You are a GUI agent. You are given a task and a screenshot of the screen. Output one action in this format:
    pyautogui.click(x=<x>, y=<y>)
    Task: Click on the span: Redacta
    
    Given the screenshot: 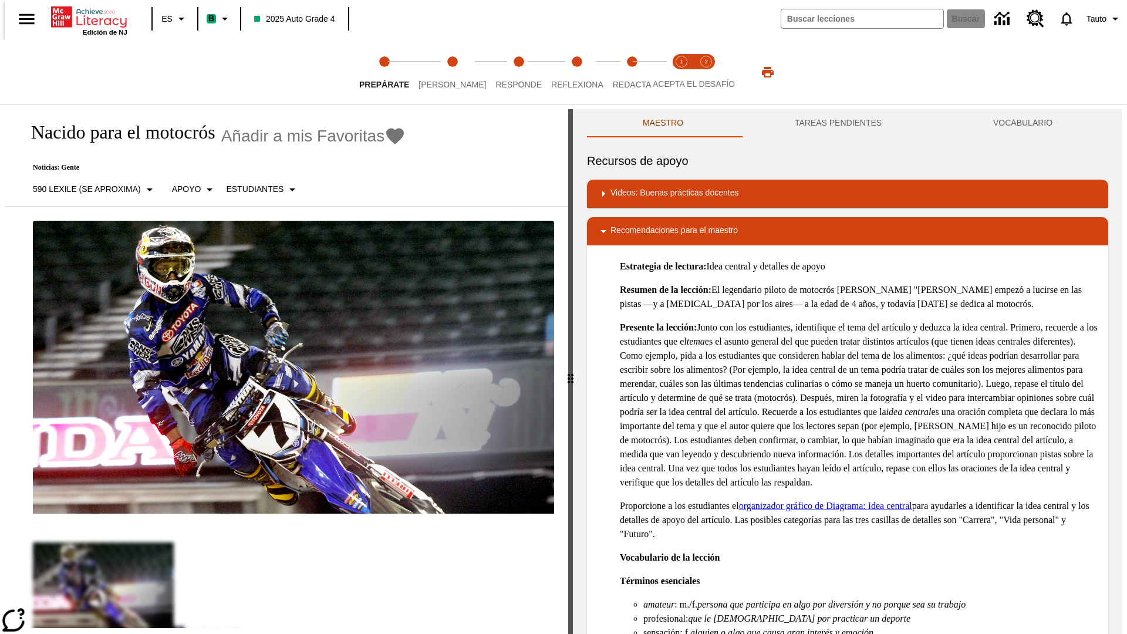 What is the action you would take?
    pyautogui.click(x=632, y=84)
    